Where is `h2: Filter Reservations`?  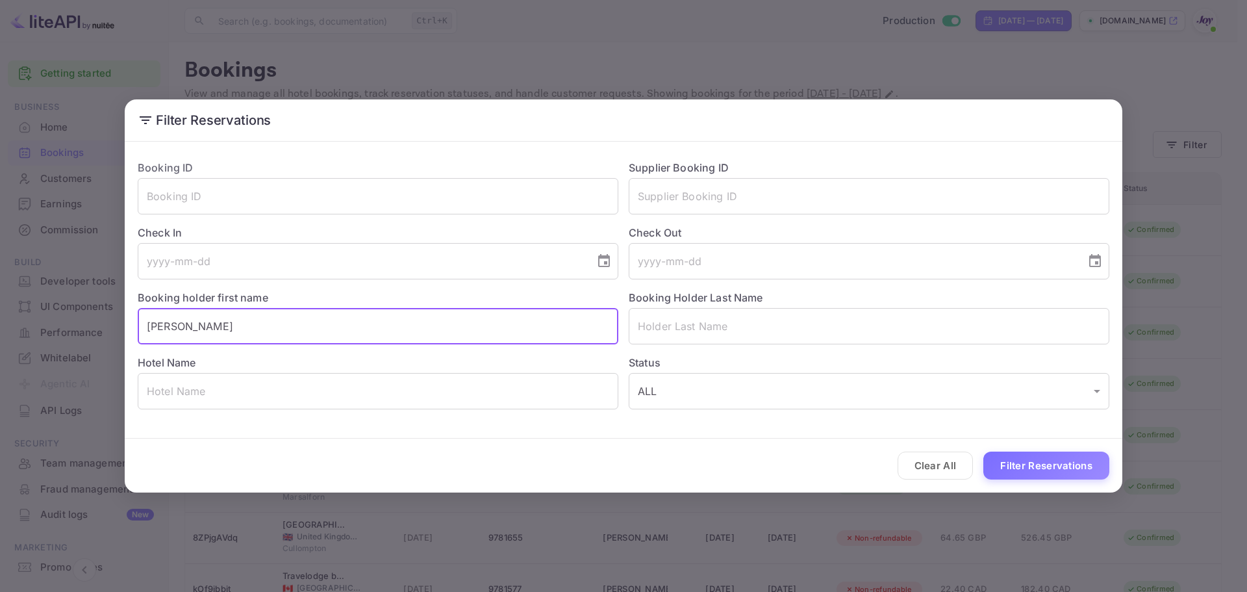 h2: Filter Reservations is located at coordinates (623, 120).